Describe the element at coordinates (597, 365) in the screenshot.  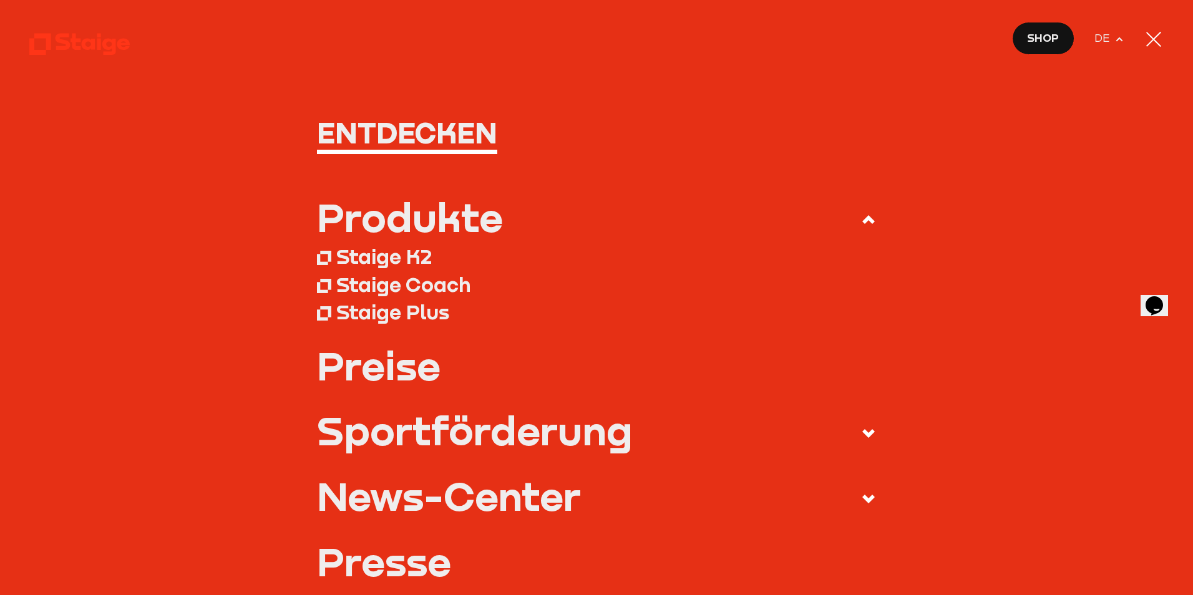
I see `a: Preise` at that location.